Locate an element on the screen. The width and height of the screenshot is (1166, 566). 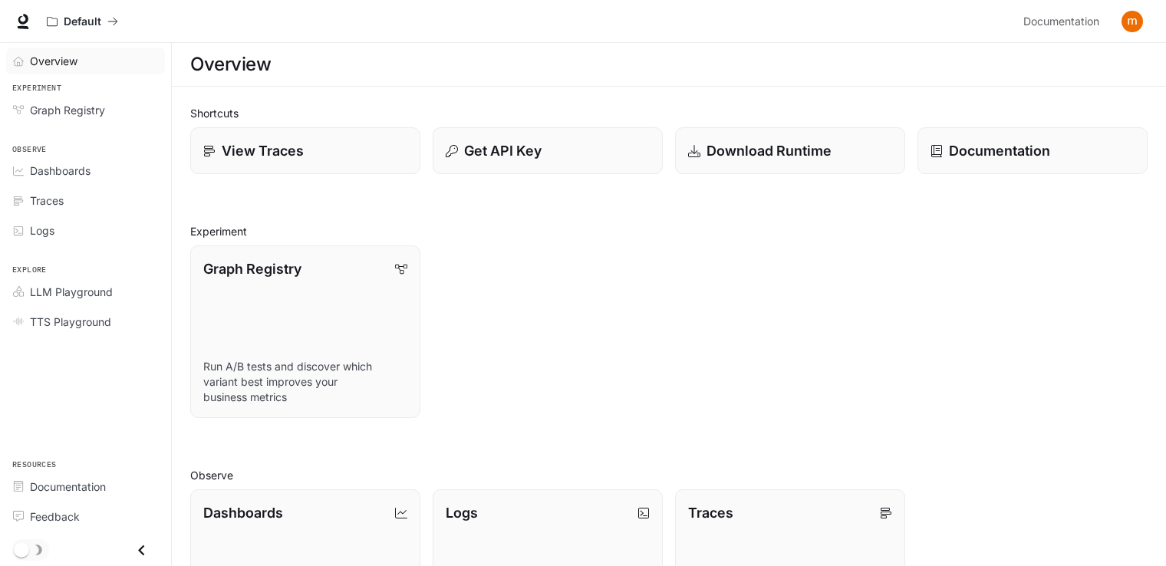
span: Traces is located at coordinates (47, 200).